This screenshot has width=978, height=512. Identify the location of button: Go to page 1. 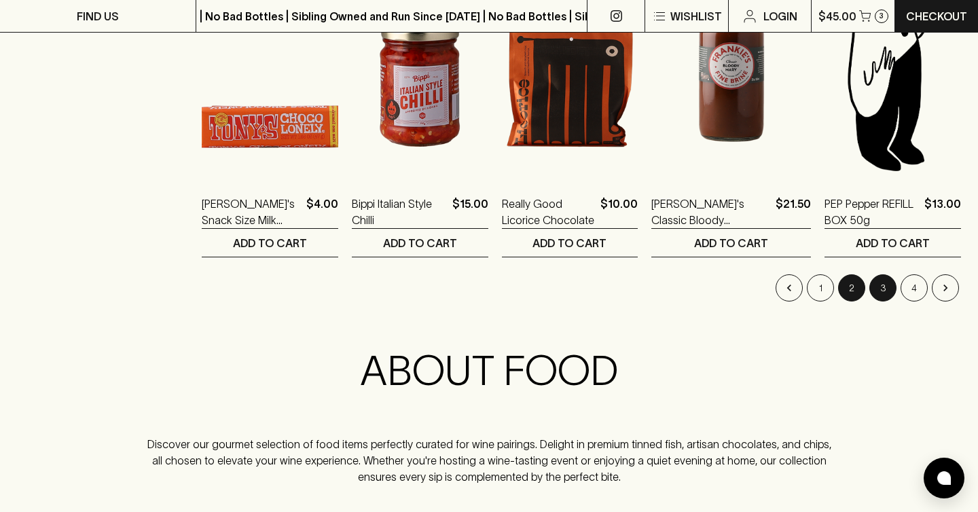
(821, 288).